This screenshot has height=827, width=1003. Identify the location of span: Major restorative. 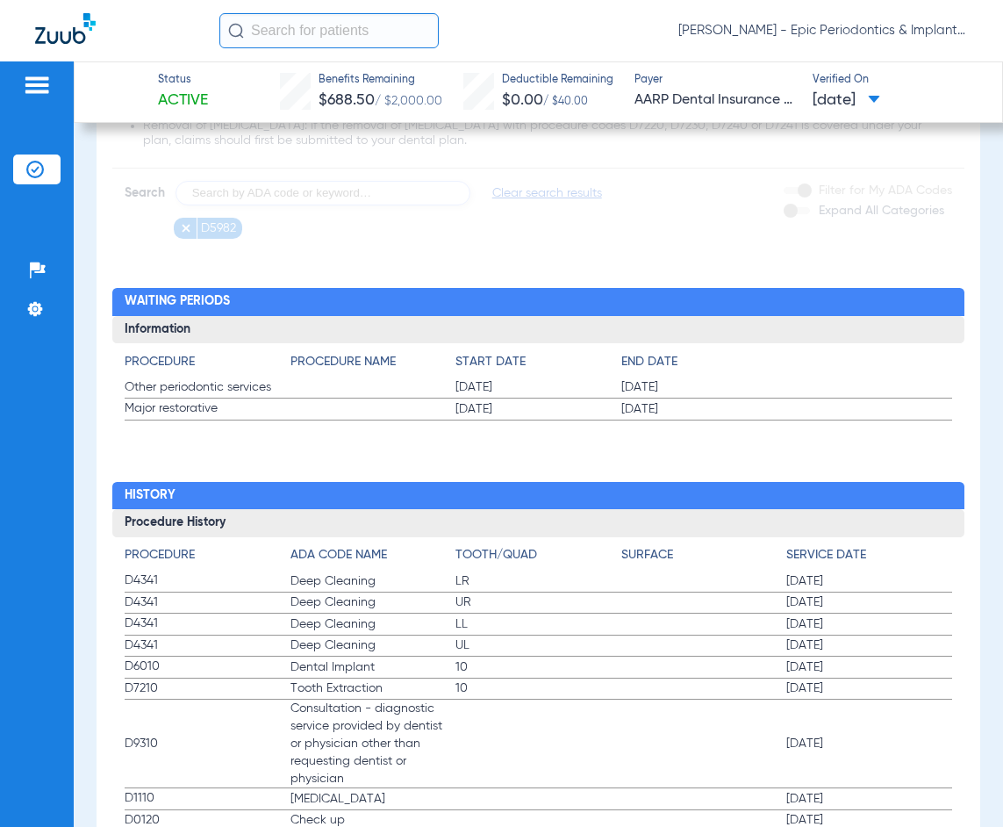
(207, 408).